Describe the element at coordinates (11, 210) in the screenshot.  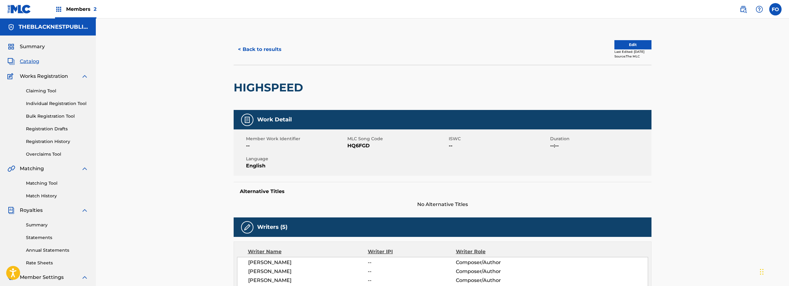
I see `img: Royalties` at that location.